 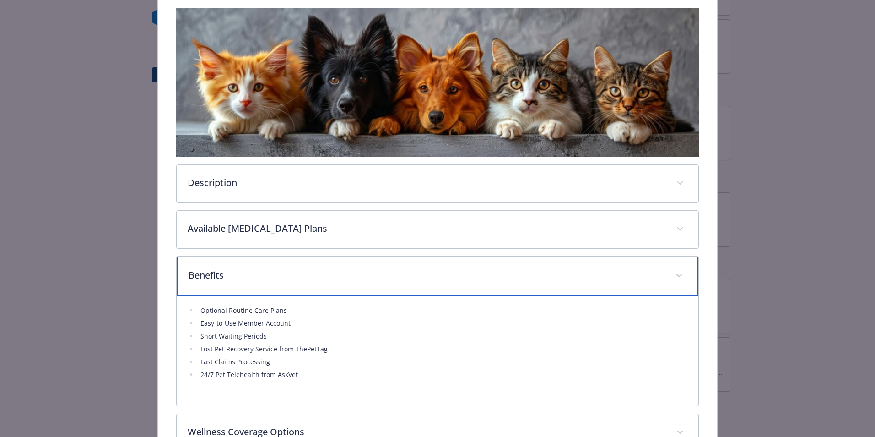 What do you see at coordinates (438, 82) in the screenshot?
I see `img: banner` at bounding box center [438, 82].